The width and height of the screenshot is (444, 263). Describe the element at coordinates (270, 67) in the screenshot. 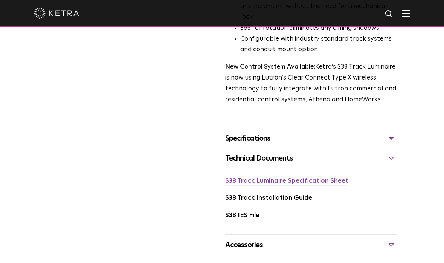

I see `strong: New Control System Available:` at that location.